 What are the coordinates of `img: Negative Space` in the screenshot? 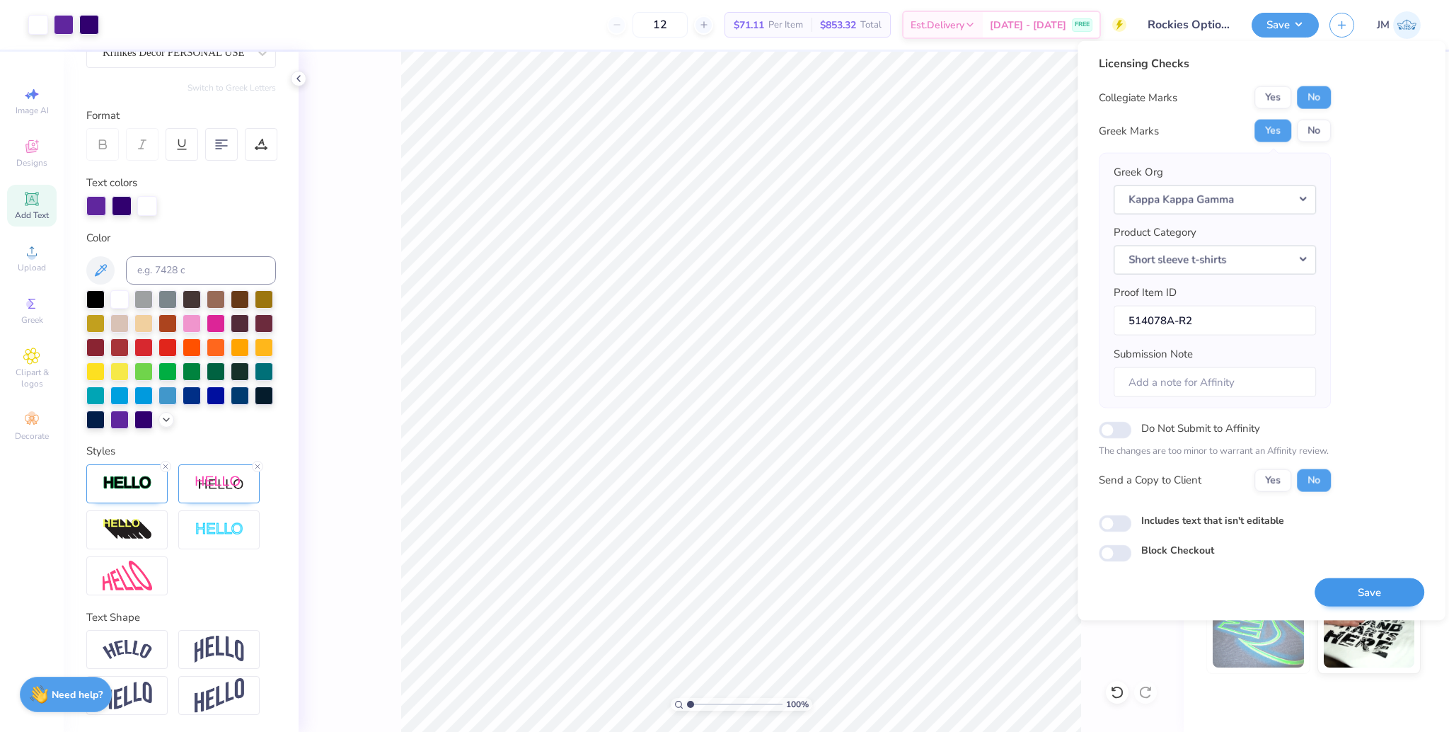 It's located at (219, 529).